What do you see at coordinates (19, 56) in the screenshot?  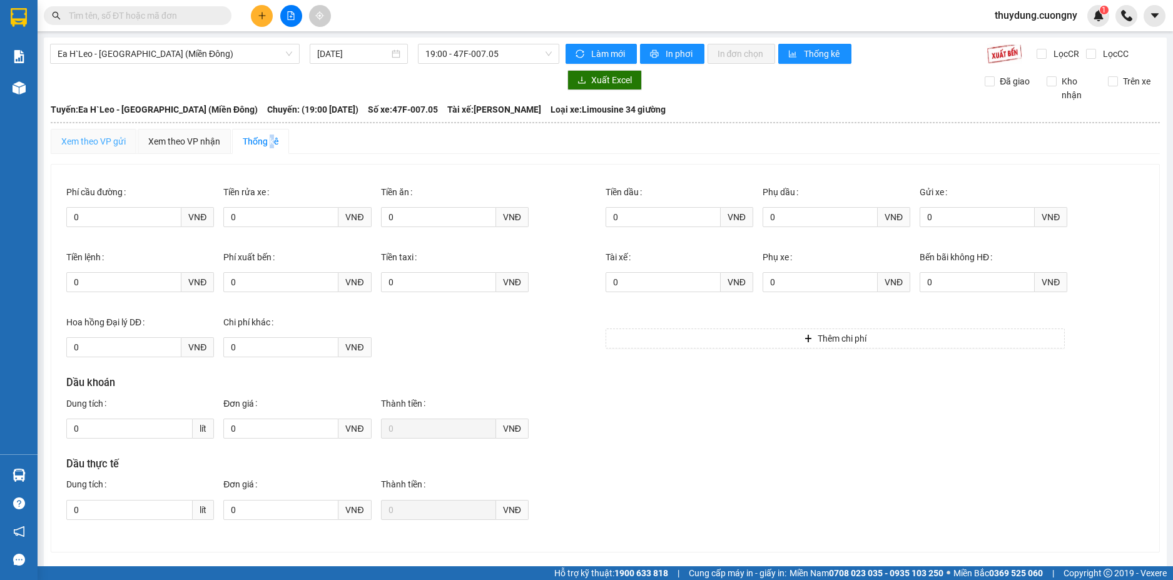 I see `img: solution-icon` at bounding box center [19, 56].